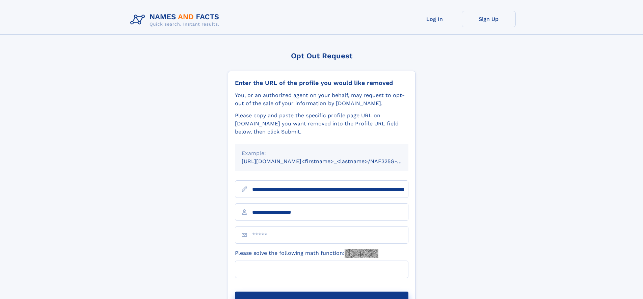  Describe the element at coordinates (435, 19) in the screenshot. I see `a: Log In` at that location.